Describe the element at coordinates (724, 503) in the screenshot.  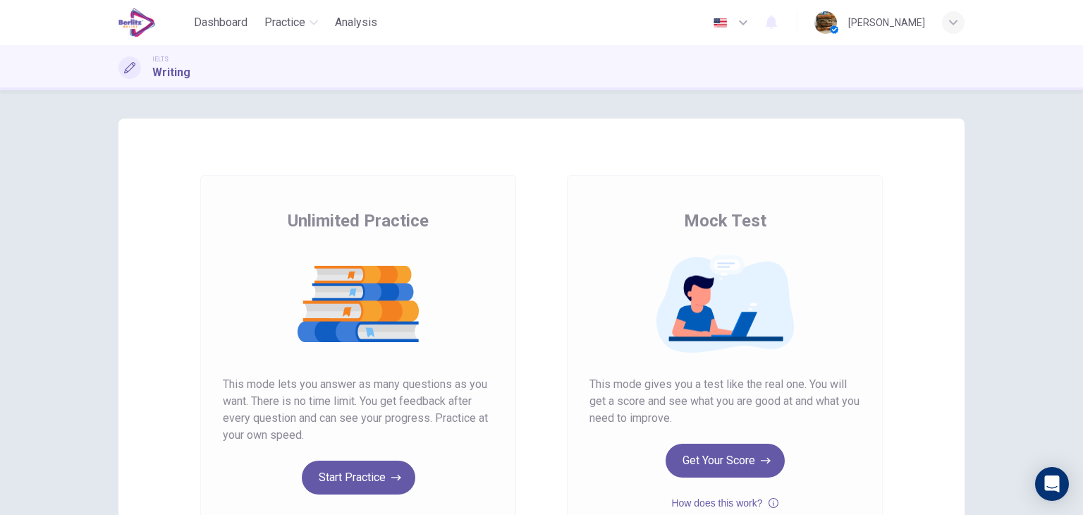
I see `button: How does this work?` at that location.